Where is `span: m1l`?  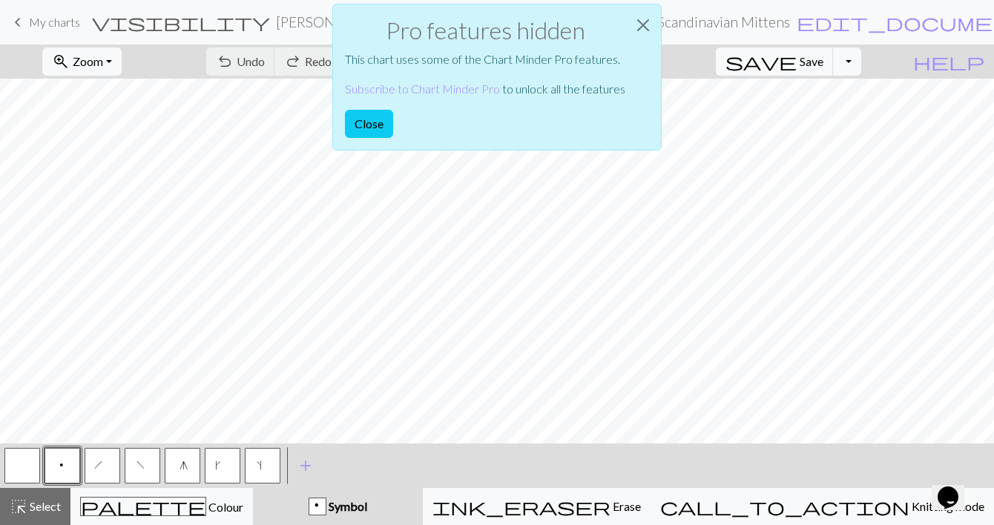
span: m1l is located at coordinates (263, 467).